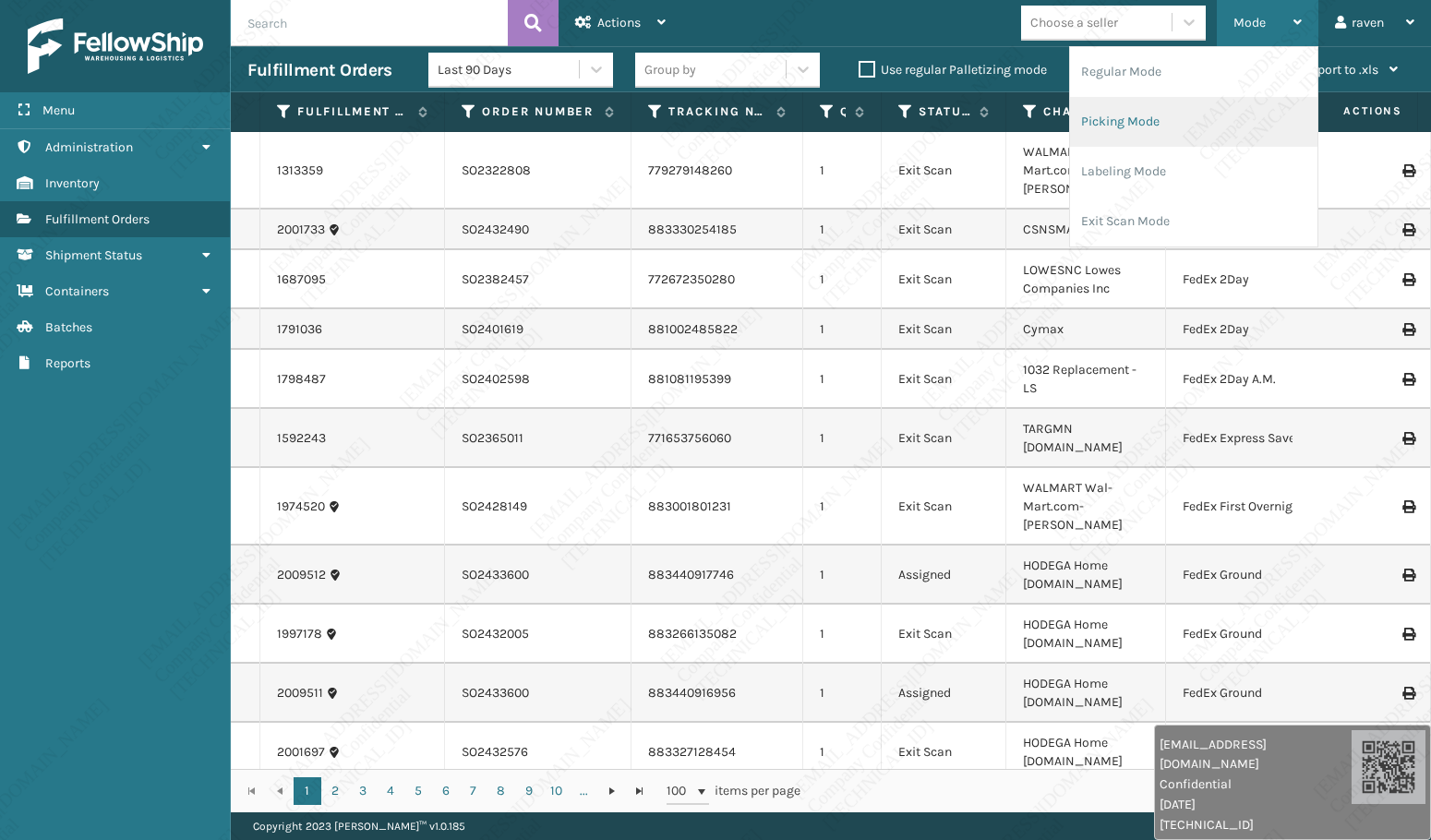  I want to click on td: SO2432005, so click(538, 634).